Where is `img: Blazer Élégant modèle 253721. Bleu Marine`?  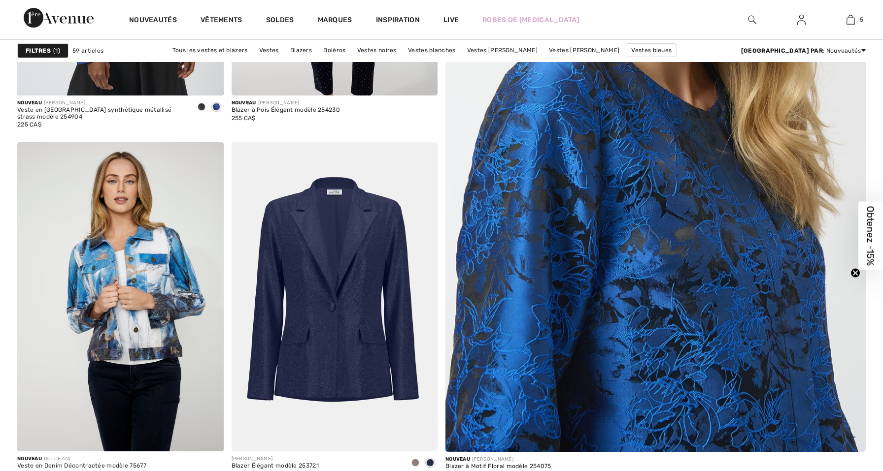
img: Blazer Élégant modèle 253721. Bleu Marine is located at coordinates (335, 297).